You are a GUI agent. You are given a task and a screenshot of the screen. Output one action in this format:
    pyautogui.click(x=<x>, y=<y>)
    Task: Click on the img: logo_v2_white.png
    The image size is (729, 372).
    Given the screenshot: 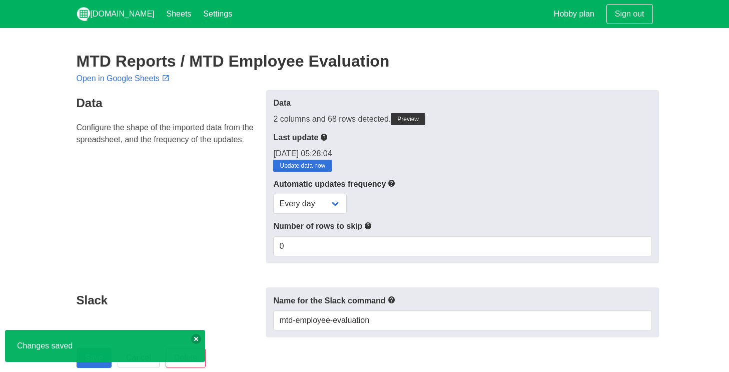 What is the action you would take?
    pyautogui.click(x=84, y=14)
    